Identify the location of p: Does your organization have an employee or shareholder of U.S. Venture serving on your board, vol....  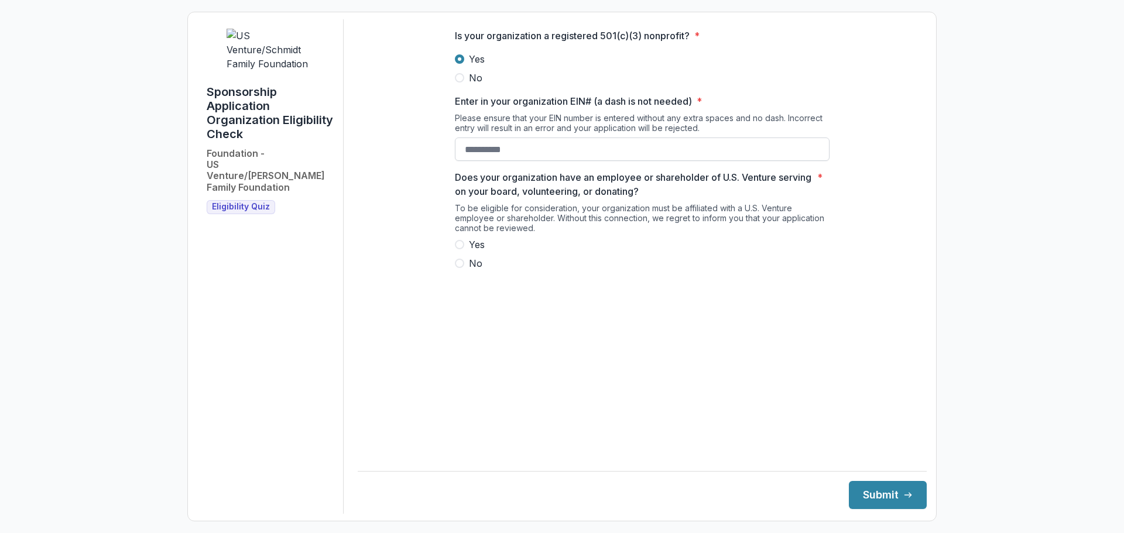
(633, 184).